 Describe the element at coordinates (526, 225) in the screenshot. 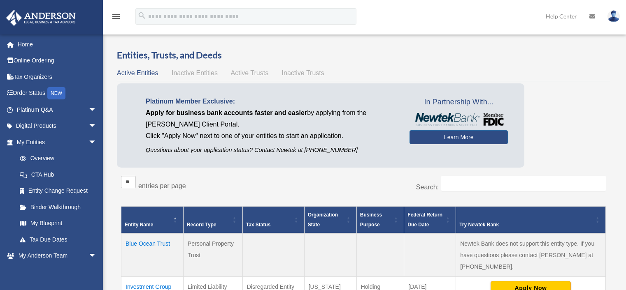

I see `span: Try Newtek Bank` at that location.